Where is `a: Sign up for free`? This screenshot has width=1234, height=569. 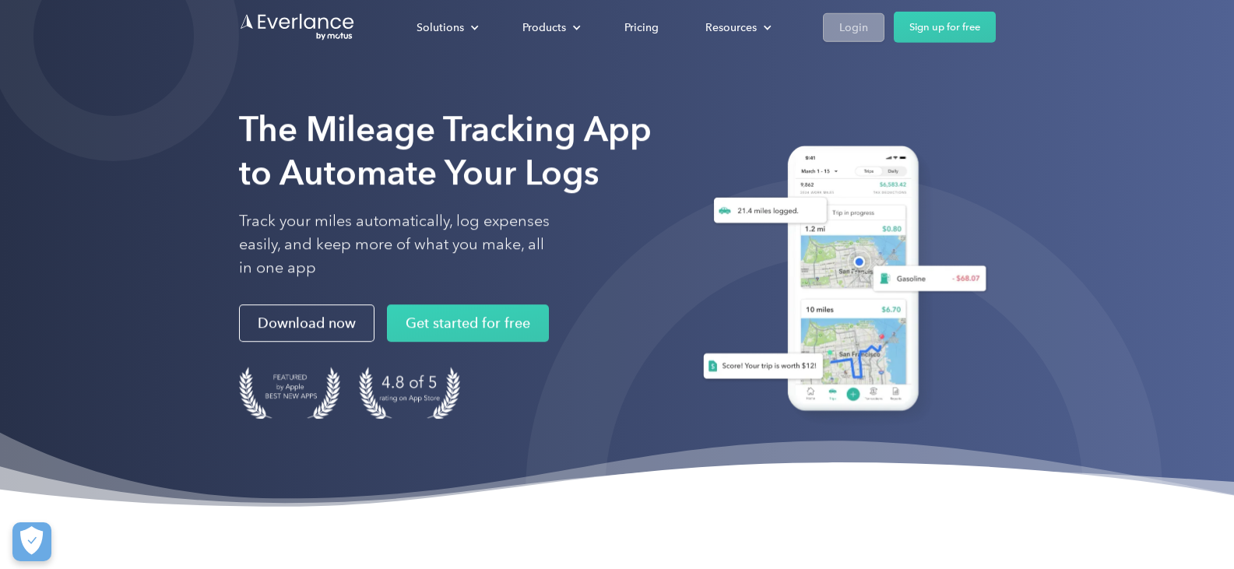
a: Sign up for free is located at coordinates (945, 27).